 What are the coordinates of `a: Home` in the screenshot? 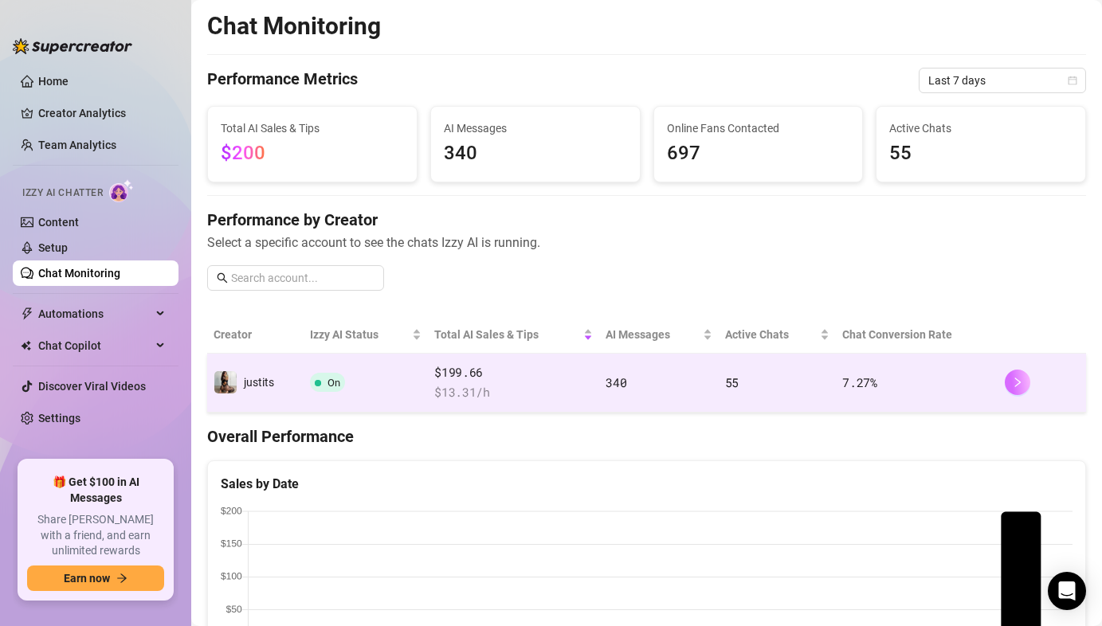 It's located at (53, 81).